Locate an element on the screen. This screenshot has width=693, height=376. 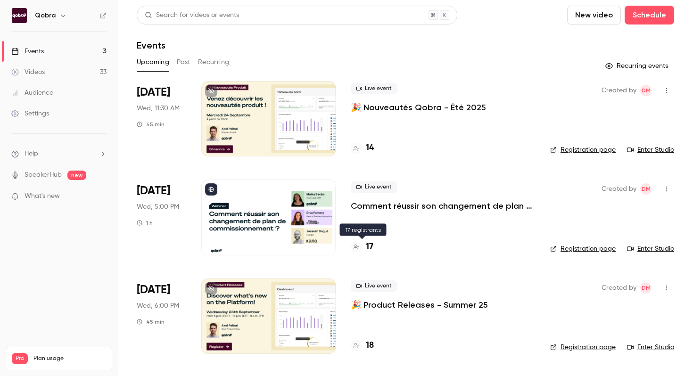
li: help-dropdown-opener is located at coordinates (59, 154).